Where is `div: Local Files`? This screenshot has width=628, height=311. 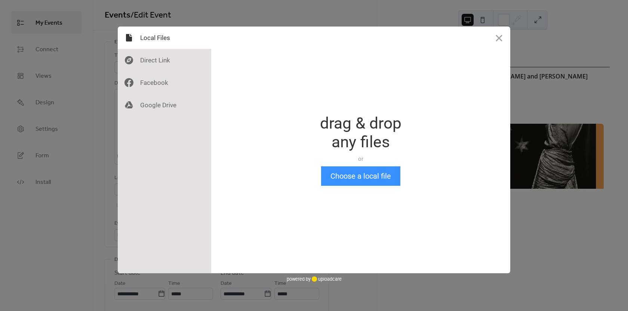 div: Local Files is located at coordinates (164, 38).